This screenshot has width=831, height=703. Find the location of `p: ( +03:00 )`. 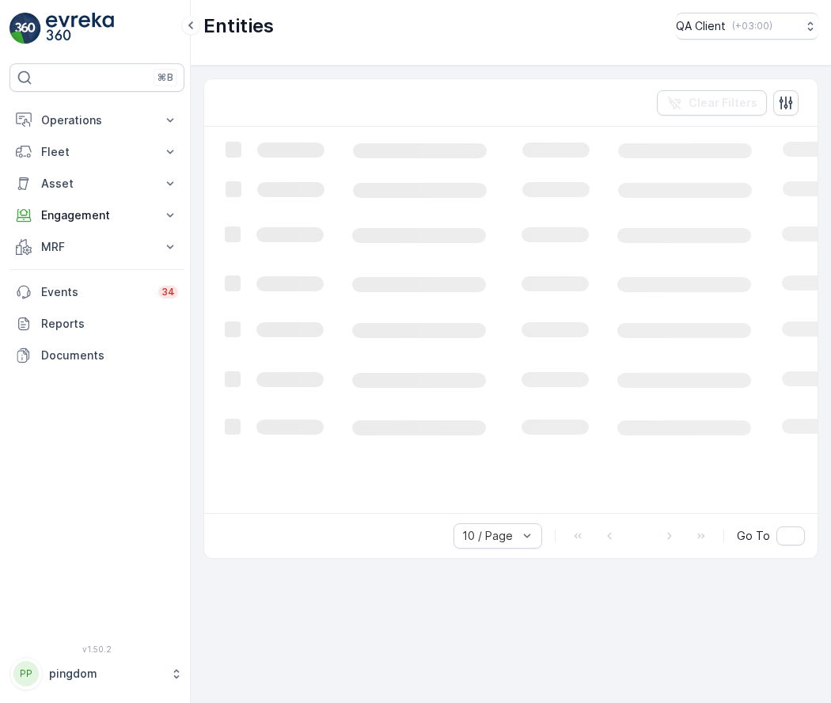

p: ( +03:00 ) is located at coordinates (752, 26).